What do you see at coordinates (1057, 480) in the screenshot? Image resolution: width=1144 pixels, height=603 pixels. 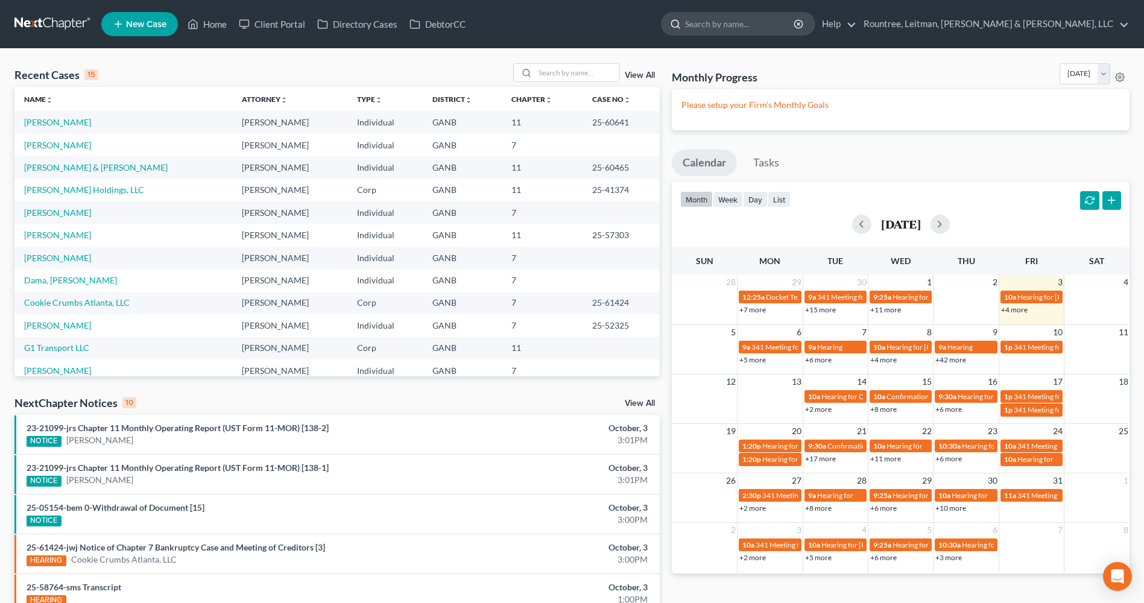 I see `span: 31` at bounding box center [1057, 480].